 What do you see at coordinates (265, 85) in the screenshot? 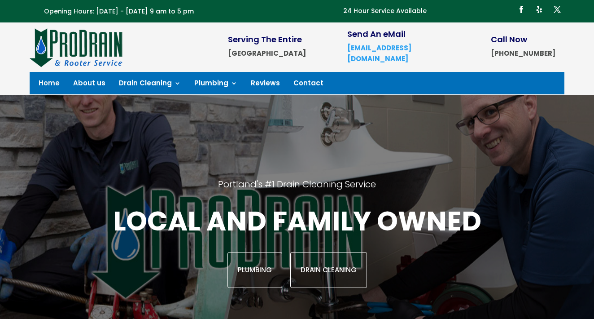
I see `a: Reviews` at bounding box center [265, 85].